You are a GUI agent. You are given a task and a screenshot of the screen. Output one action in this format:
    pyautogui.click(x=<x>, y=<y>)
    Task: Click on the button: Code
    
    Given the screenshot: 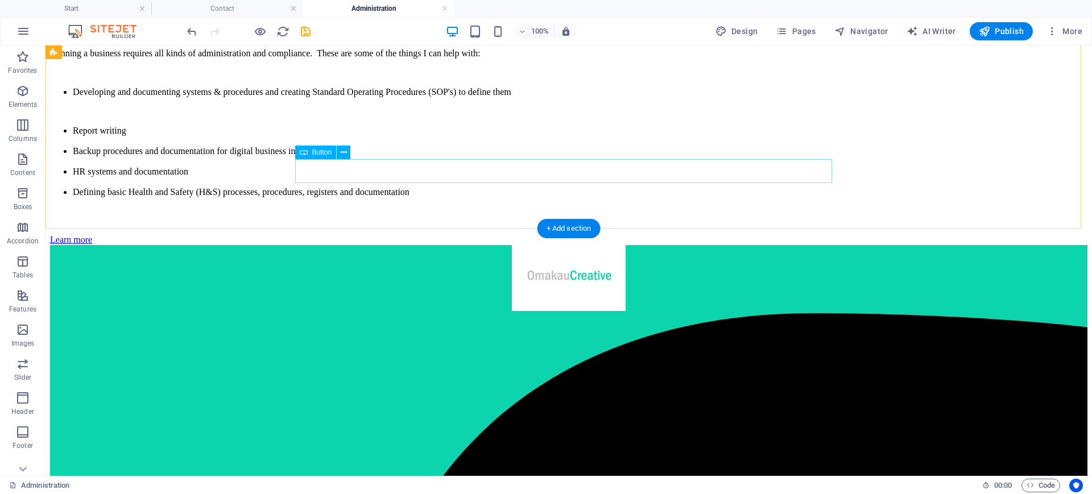 What is the action you would take?
    pyautogui.click(x=1041, y=486)
    